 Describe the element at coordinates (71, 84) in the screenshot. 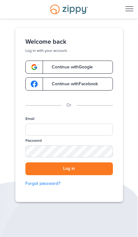

I see `span: Continue with Facebook` at that location.